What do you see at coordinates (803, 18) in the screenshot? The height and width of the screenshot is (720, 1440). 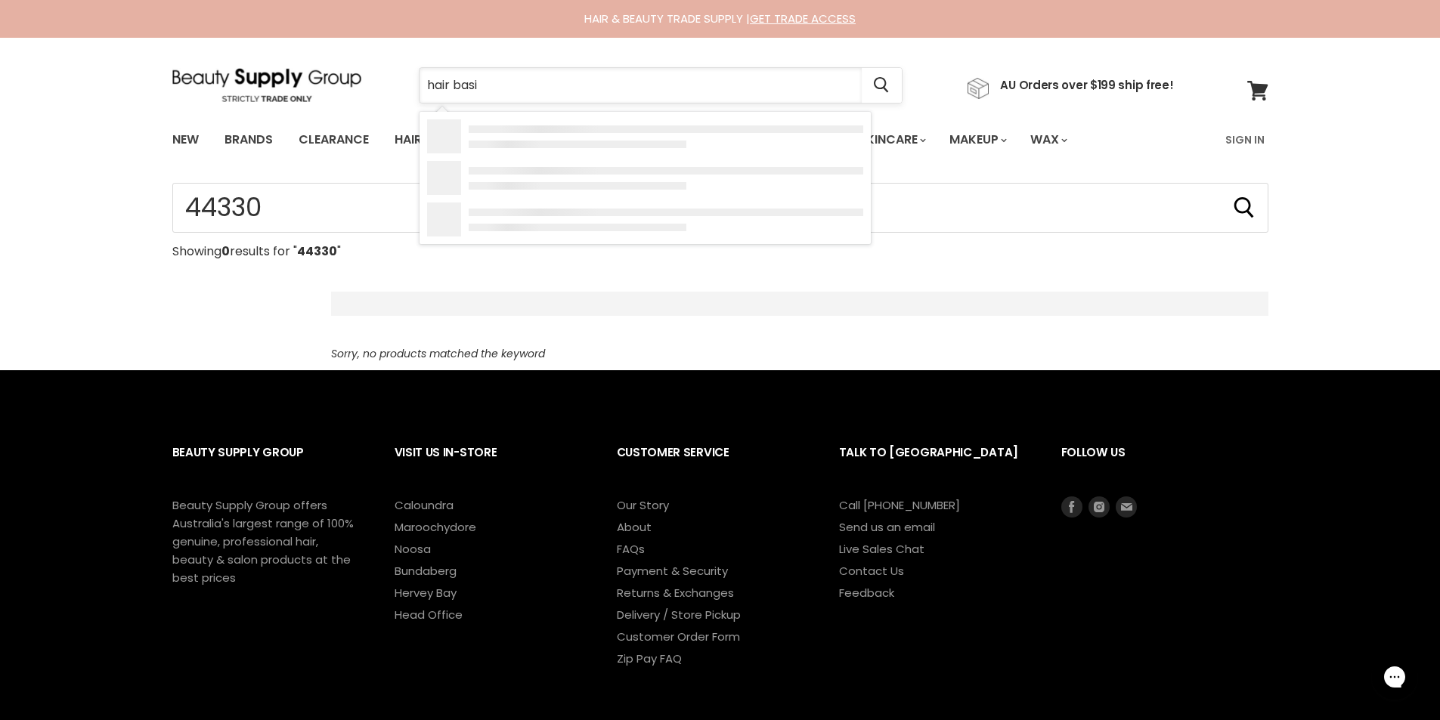 I see `a: GET TRADE ACCESS` at bounding box center [803, 18].